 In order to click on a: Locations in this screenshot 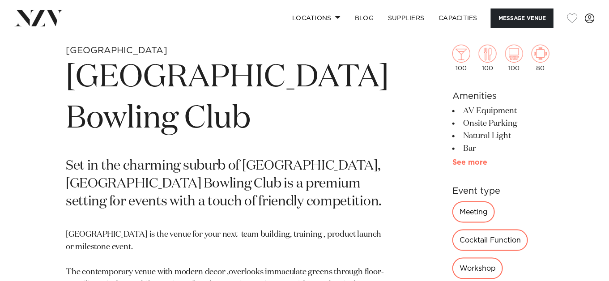, I will do `click(316, 18)`.